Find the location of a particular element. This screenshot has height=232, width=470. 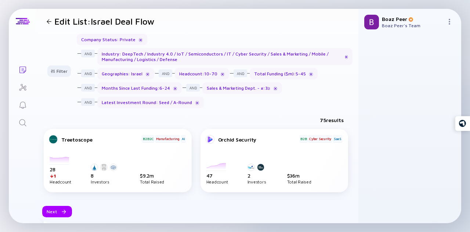

button: Next is located at coordinates (57, 211).